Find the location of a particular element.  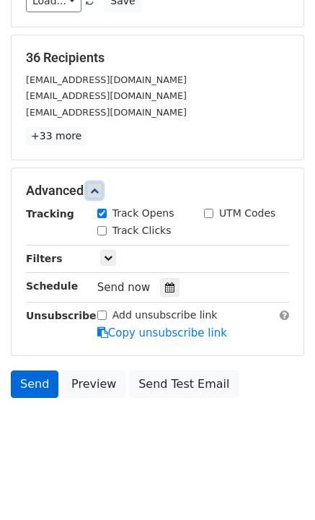

label: Track Clicks is located at coordinates (142, 230).